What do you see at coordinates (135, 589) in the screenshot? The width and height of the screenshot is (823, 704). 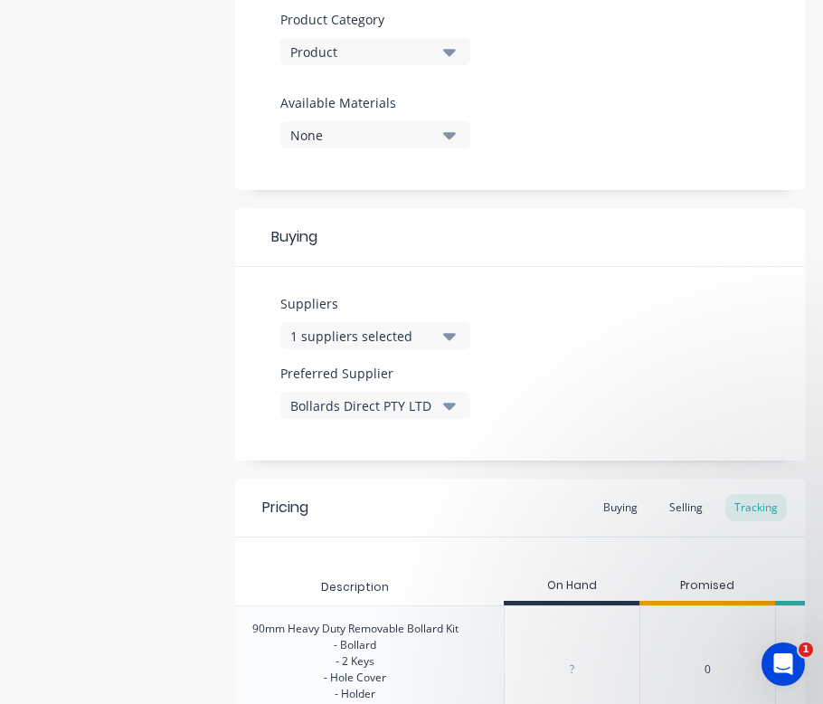 I see `span: Messages` at bounding box center [135, 589].